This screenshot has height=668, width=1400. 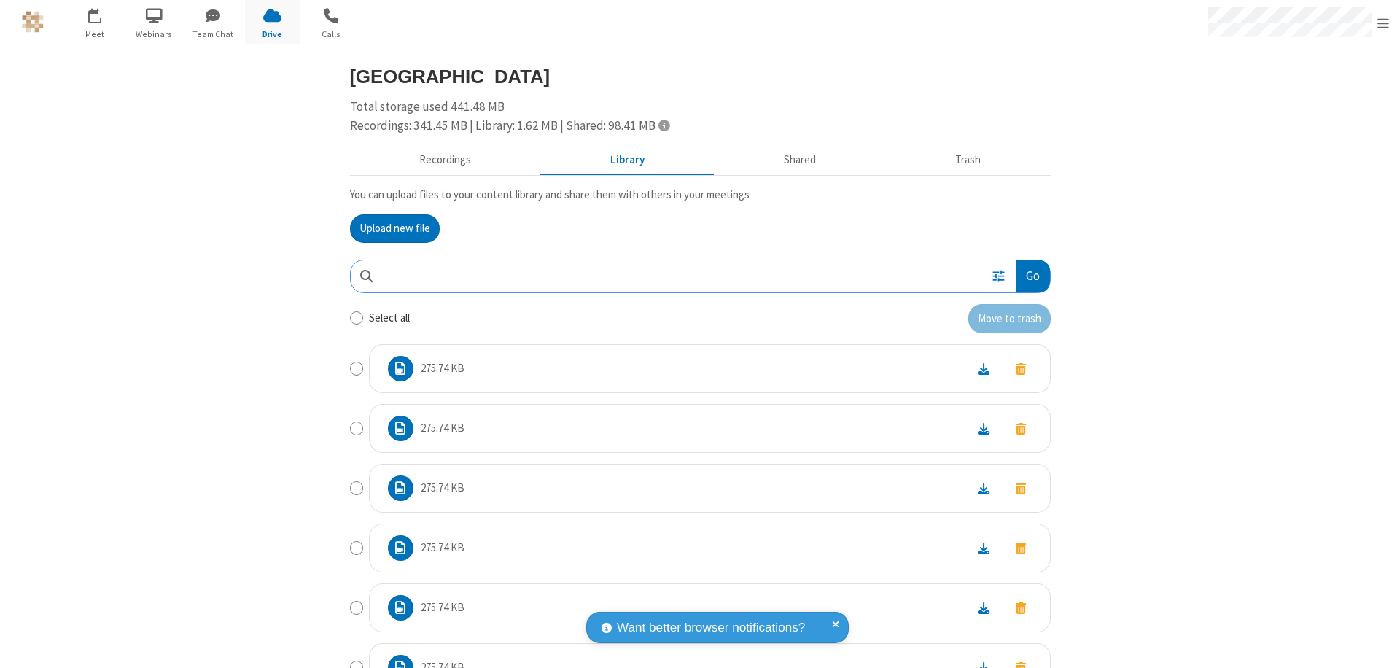 I want to click on span: Want better browser notifications?, so click(x=711, y=628).